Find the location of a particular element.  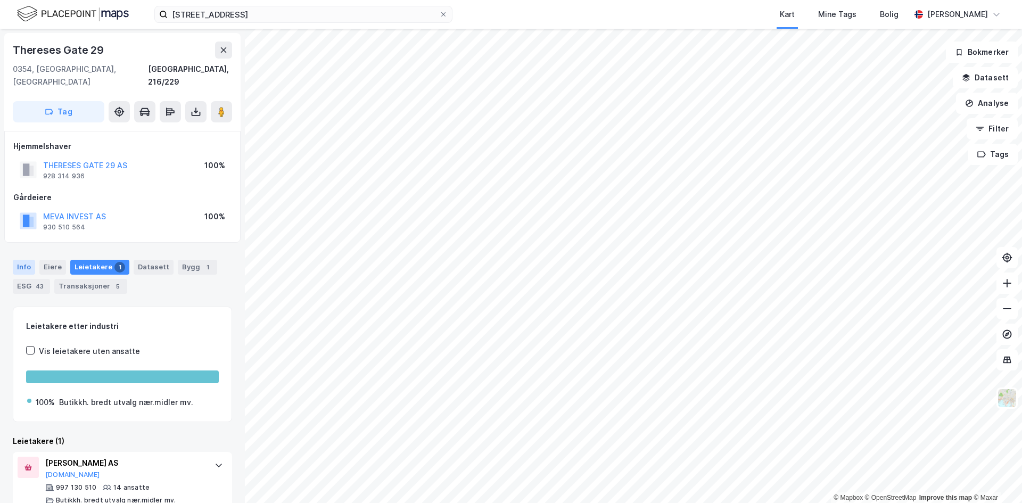

div: 43 is located at coordinates (39, 286).